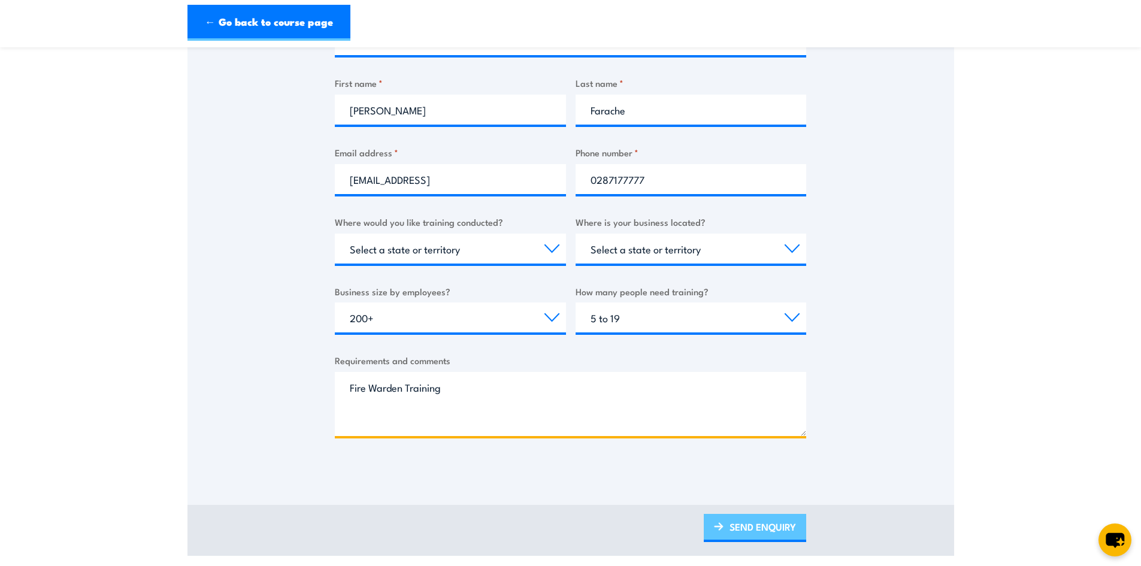 This screenshot has height=566, width=1141. Describe the element at coordinates (691, 83) in the screenshot. I see `label: Last name` at that location.